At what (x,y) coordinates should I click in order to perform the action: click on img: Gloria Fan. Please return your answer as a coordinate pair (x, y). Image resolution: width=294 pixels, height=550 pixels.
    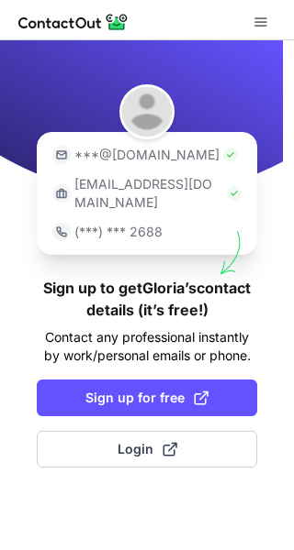
    Looking at the image, I should click on (147, 112).